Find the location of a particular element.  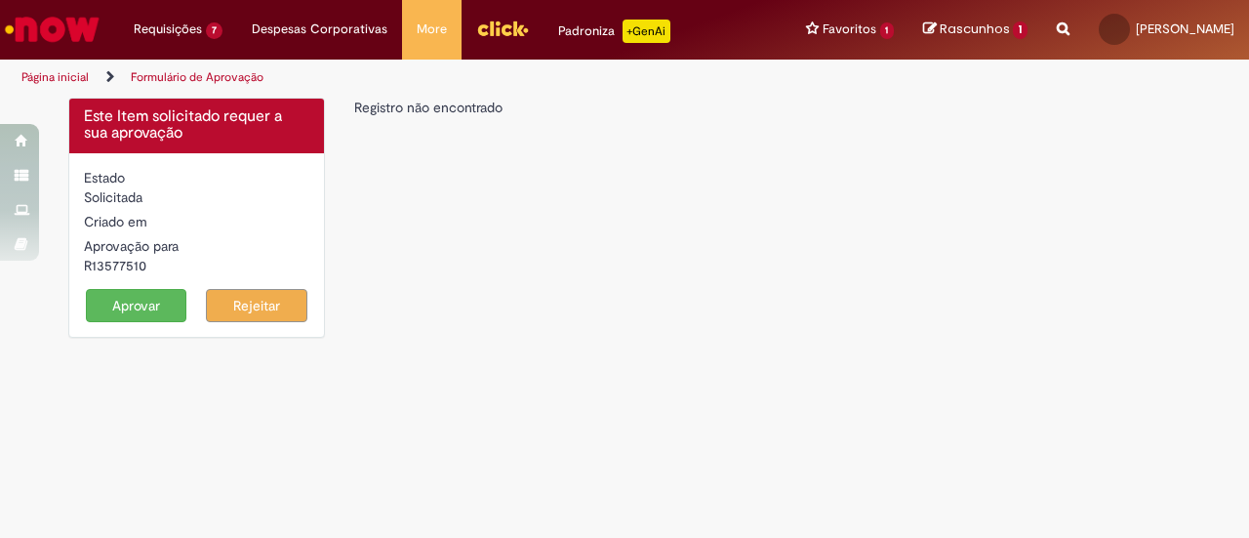

img: click_logo_yellow_360x200.png is located at coordinates (503, 28).